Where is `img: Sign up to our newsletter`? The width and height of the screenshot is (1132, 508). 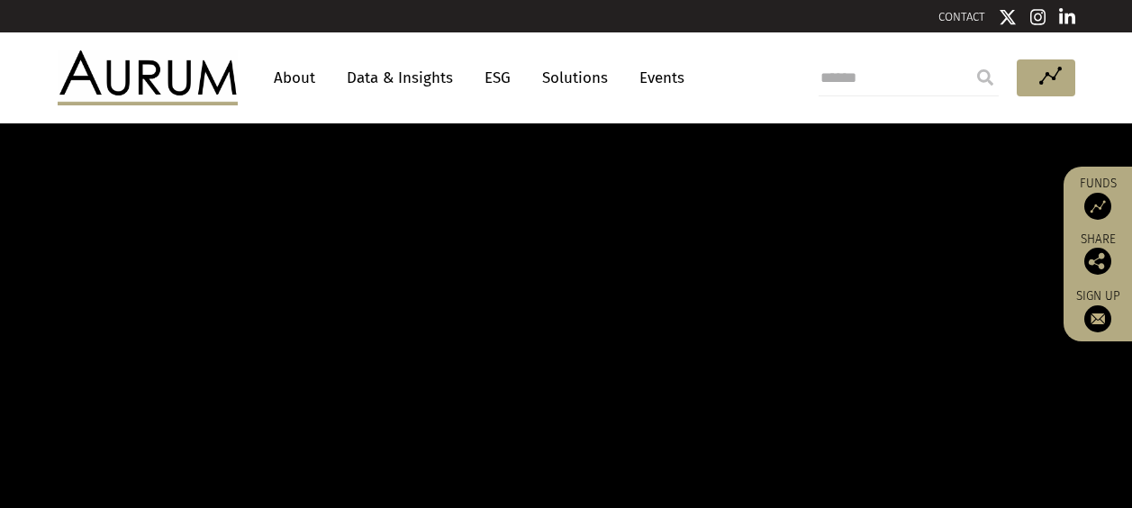
img: Sign up to our newsletter is located at coordinates (1098, 319).